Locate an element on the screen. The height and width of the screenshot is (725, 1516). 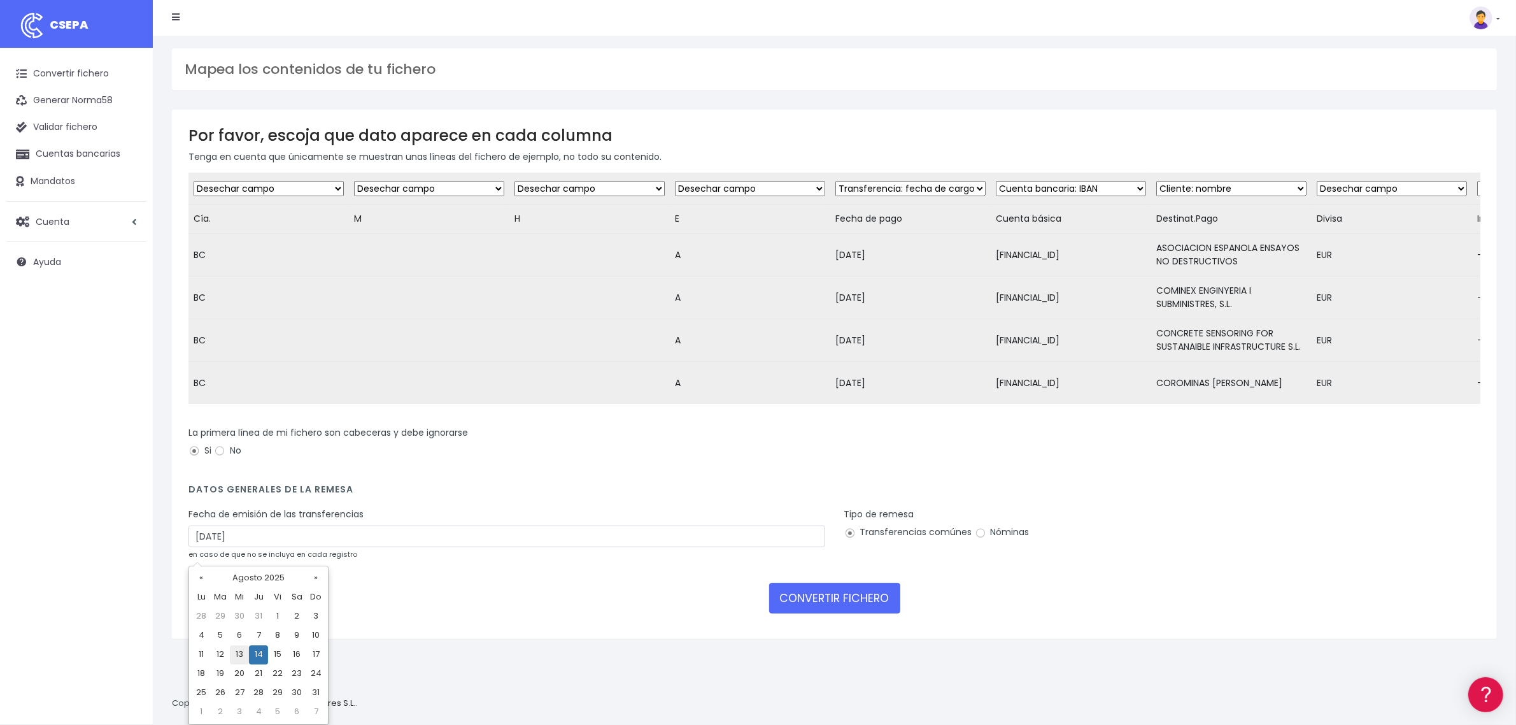
a: Información general is located at coordinates (127, 118).